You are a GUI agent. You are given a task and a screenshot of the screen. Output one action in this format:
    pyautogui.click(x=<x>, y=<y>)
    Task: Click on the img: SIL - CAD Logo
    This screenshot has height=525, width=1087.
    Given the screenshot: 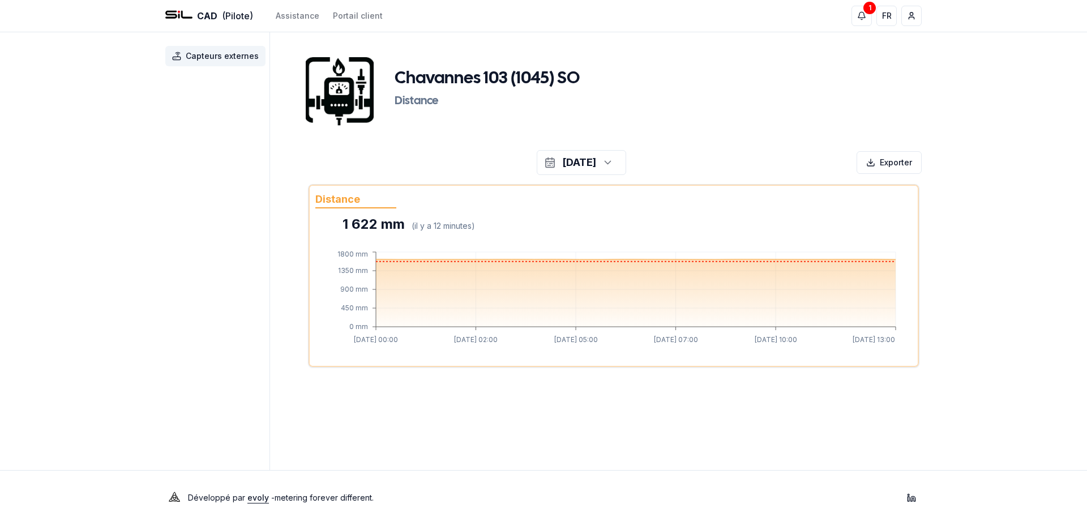 What is the action you would take?
    pyautogui.click(x=179, y=16)
    